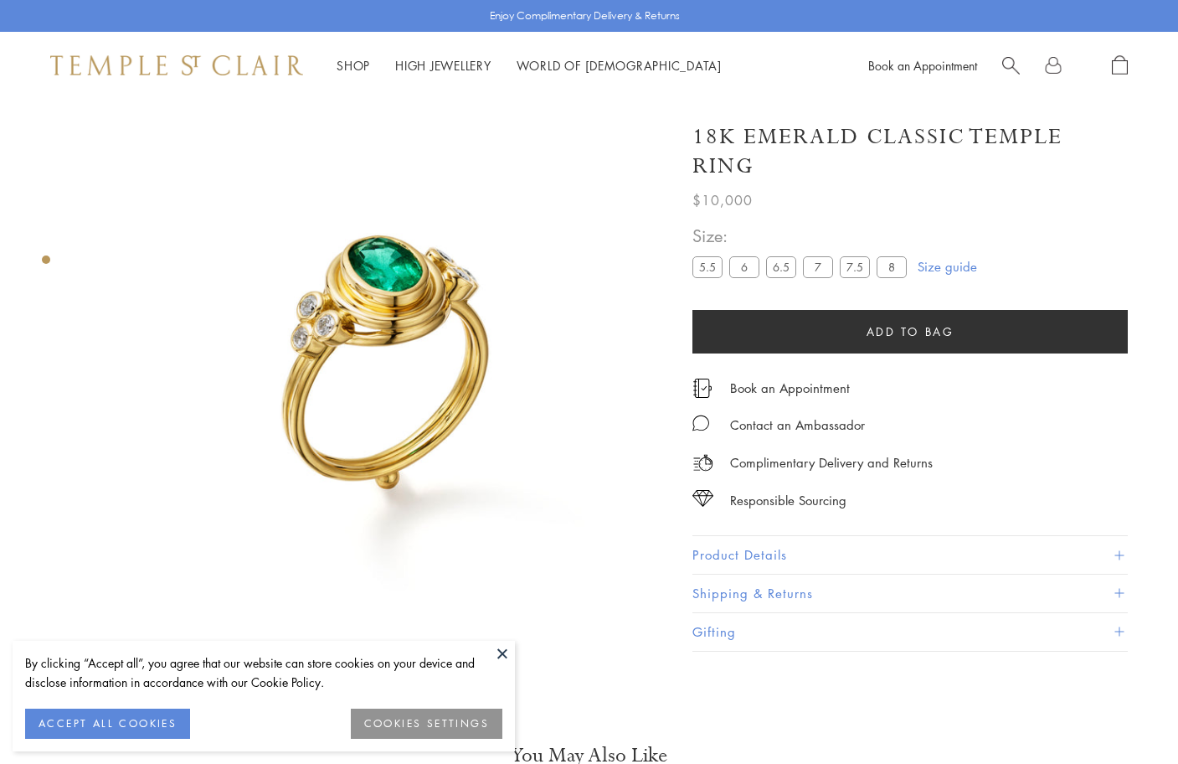  Describe the element at coordinates (353, 65) in the screenshot. I see `a: ShopShop` at that location.